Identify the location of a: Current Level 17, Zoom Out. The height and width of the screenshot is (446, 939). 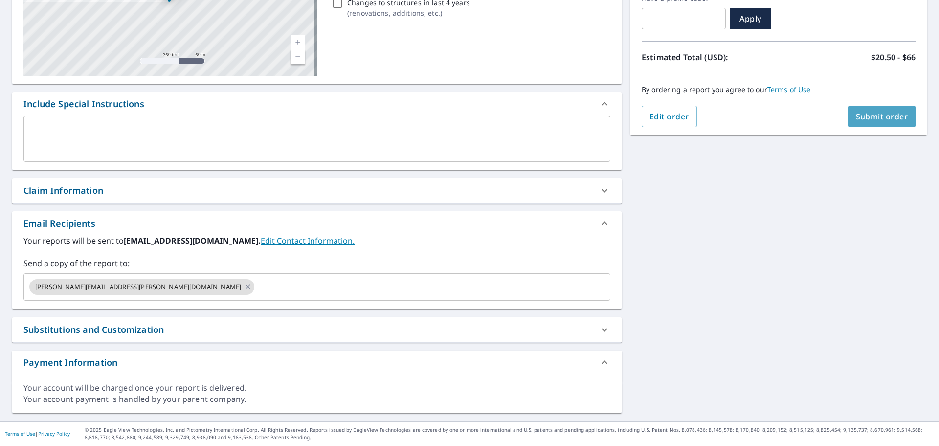
(298, 57).